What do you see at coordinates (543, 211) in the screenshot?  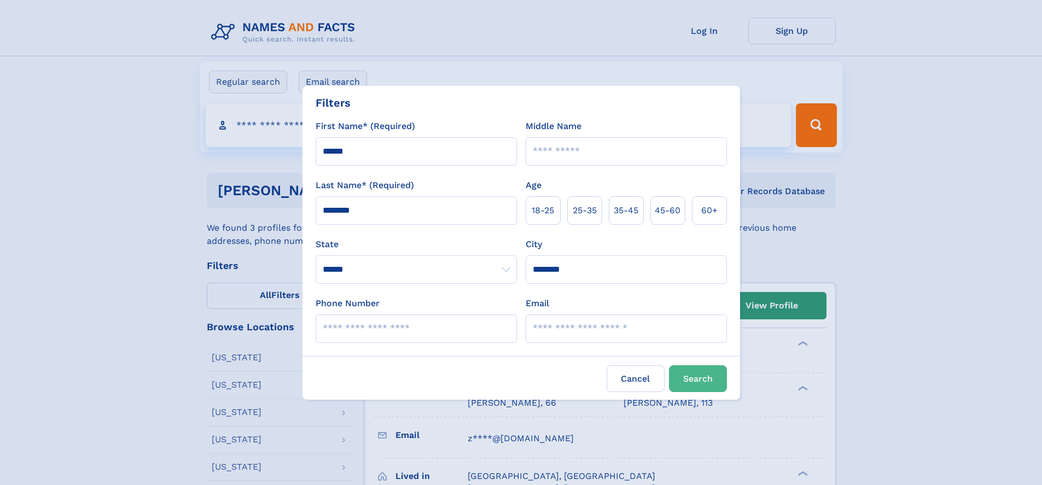 I see `span: 18‑25` at bounding box center [543, 211].